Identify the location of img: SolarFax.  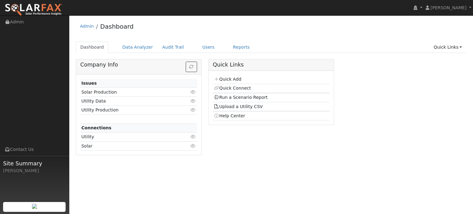
(34, 10).